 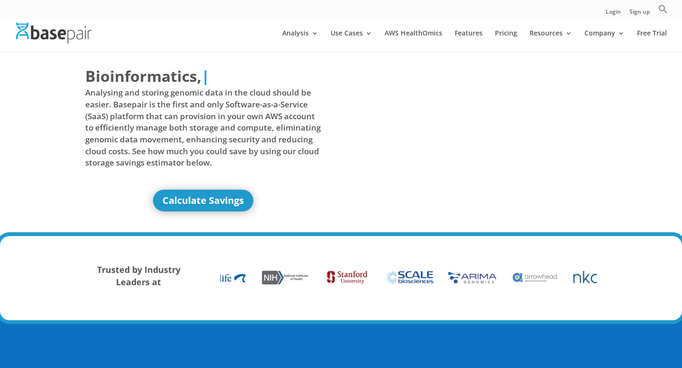 I want to click on a: Pricing, so click(x=506, y=41).